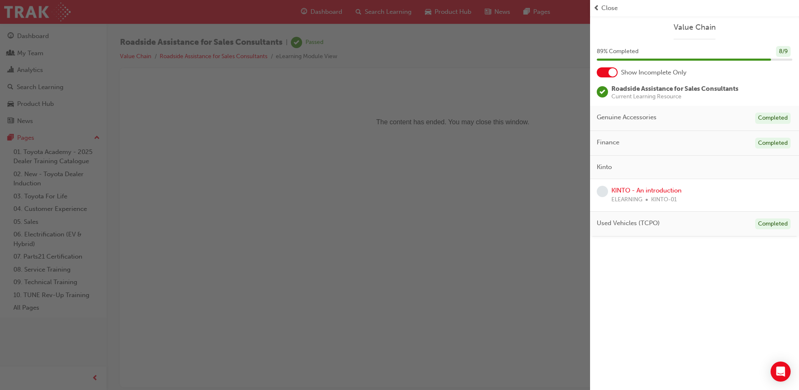  What do you see at coordinates (675, 89) in the screenshot?
I see `span: Roadside Assistance for Sales Consultants` at bounding box center [675, 89].